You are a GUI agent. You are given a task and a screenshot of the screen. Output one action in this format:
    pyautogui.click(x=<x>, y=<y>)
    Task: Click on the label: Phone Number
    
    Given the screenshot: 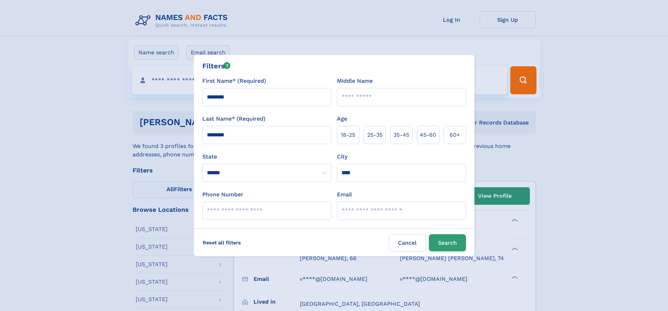 What is the action you would take?
    pyautogui.click(x=223, y=195)
    